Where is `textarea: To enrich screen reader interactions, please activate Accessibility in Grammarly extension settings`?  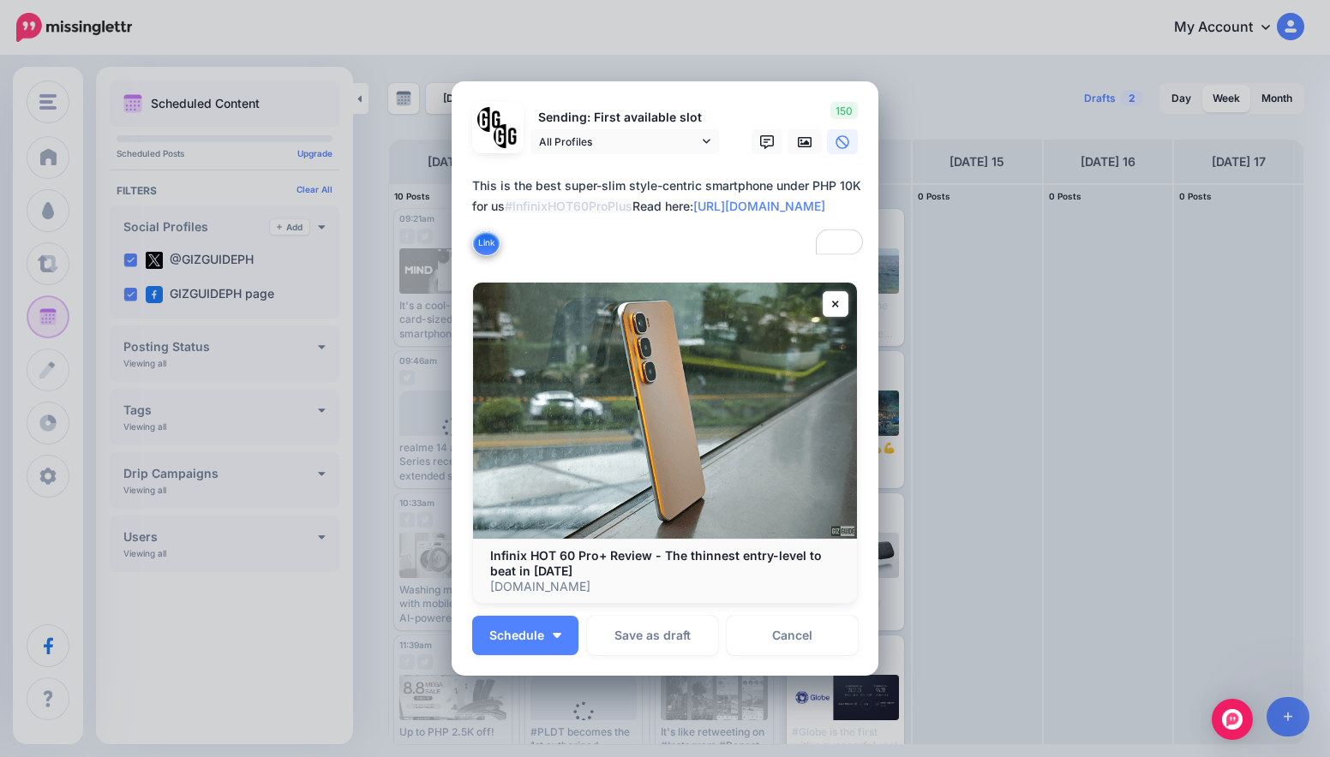
textarea: To enrich screen reader interactions, please activate Accessibility in Grammarly extension settings is located at coordinates (669, 217).